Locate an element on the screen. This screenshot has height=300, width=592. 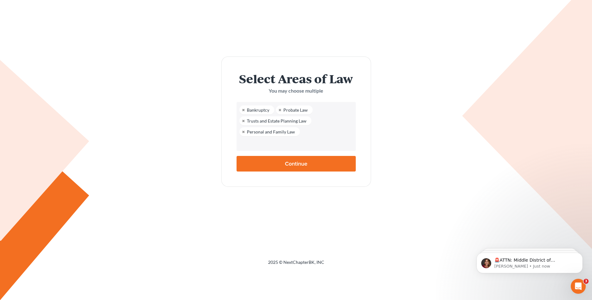
span: 3 is located at coordinates (586, 282).